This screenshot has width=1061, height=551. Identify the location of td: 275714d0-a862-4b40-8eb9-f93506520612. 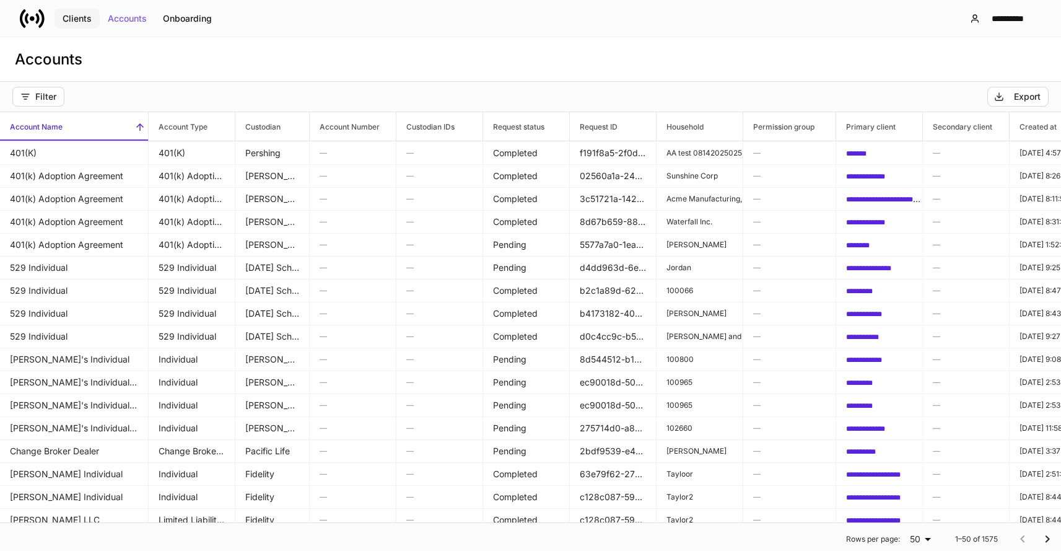
(613, 428).